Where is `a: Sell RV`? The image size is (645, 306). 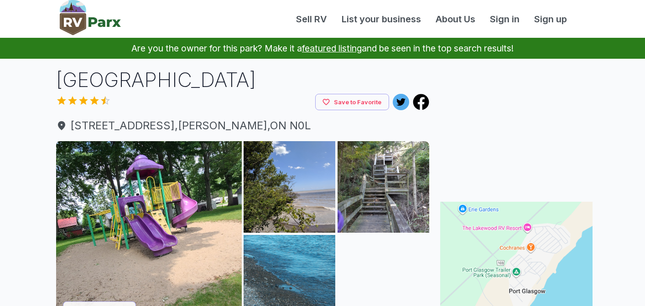 a: Sell RV is located at coordinates (311, 19).